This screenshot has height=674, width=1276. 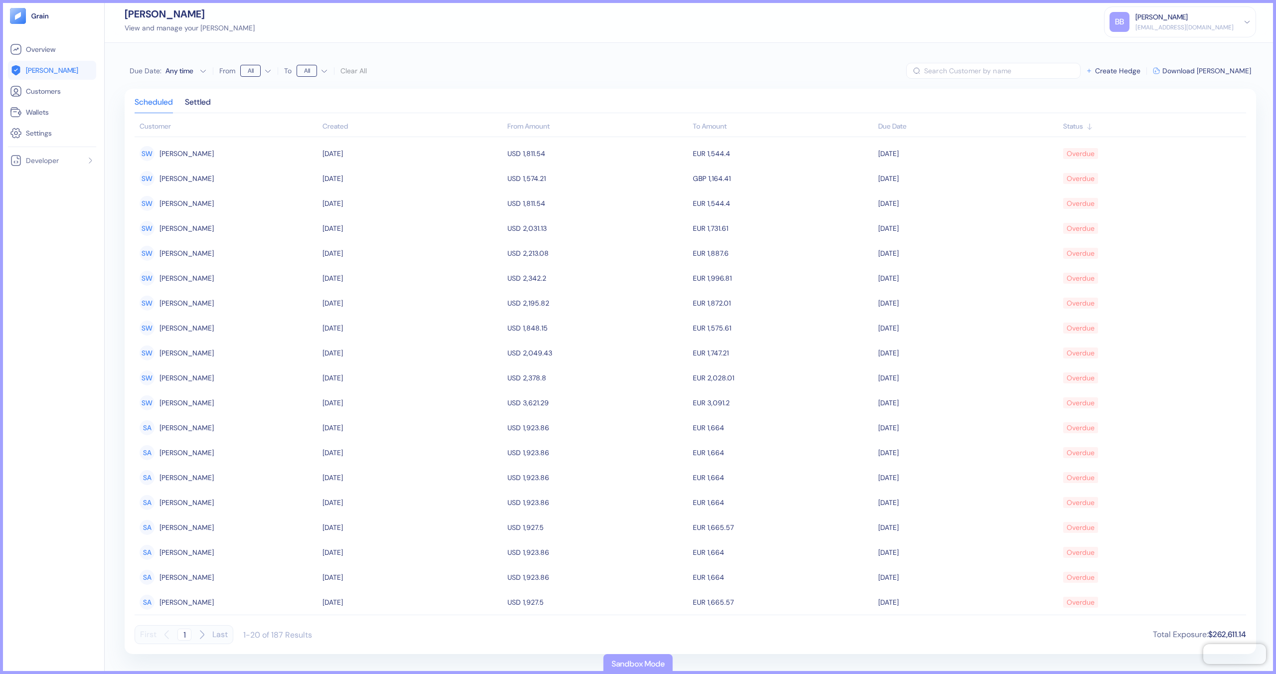 I want to click on div: Scheduled, so click(x=153, y=106).